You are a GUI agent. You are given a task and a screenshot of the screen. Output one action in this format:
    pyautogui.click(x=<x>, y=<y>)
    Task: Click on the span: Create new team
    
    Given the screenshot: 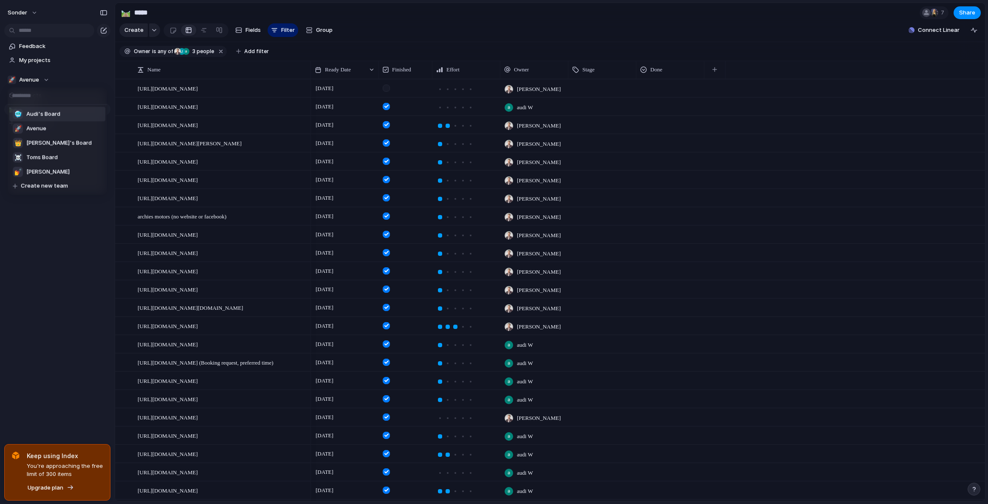 What is the action you would take?
    pyautogui.click(x=44, y=186)
    